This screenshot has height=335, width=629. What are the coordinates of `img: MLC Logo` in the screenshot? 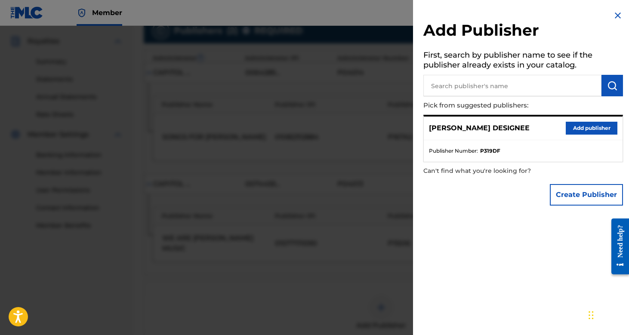 It's located at (27, 12).